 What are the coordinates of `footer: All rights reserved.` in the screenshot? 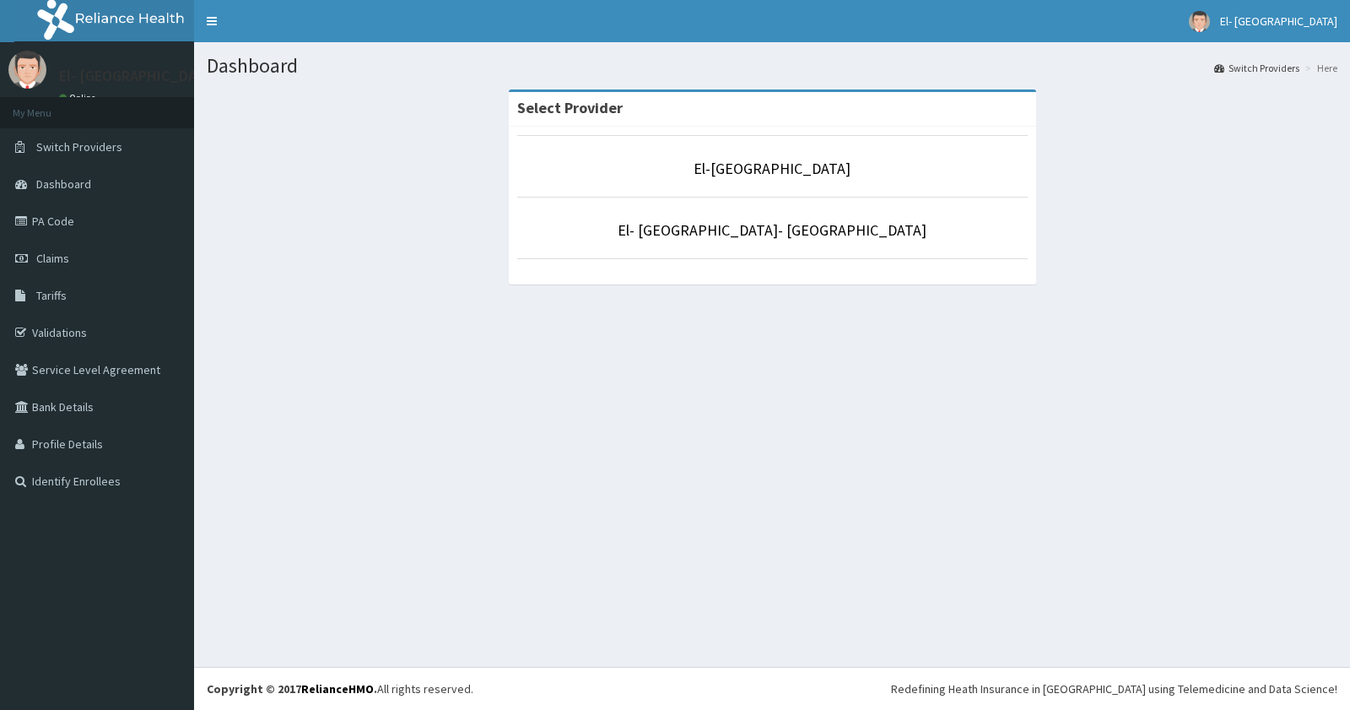 It's located at (772, 688).